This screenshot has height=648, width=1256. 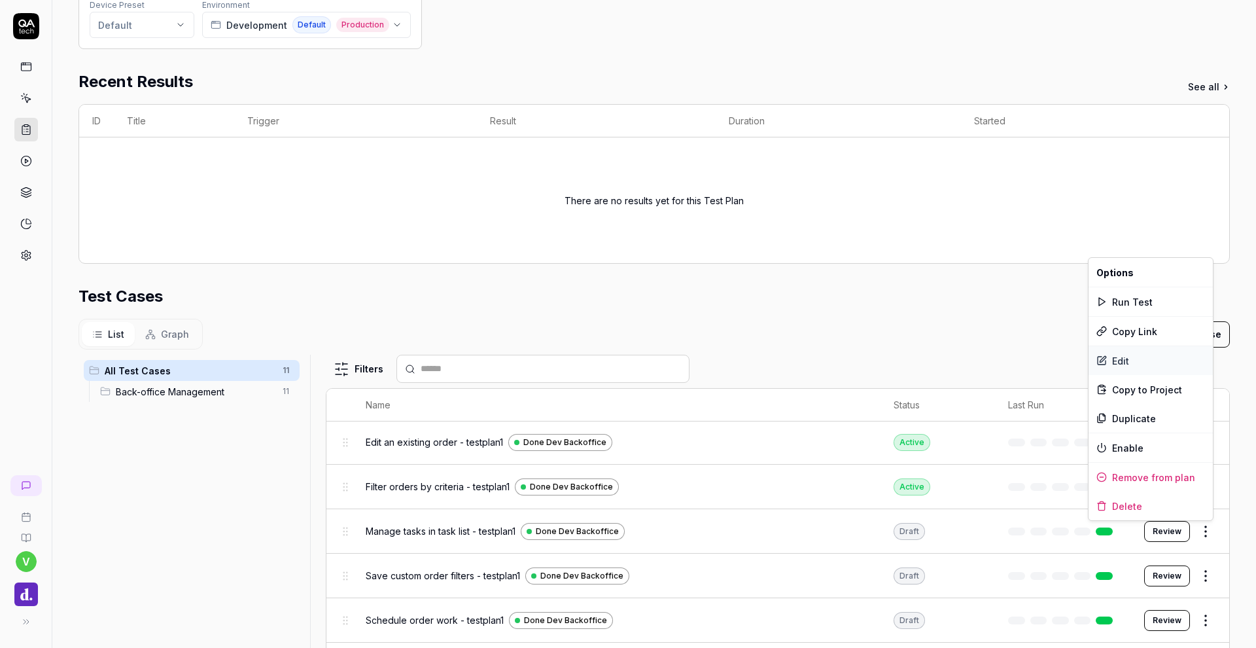 What do you see at coordinates (1151, 331) in the screenshot?
I see `div: Copy Link` at bounding box center [1151, 331].